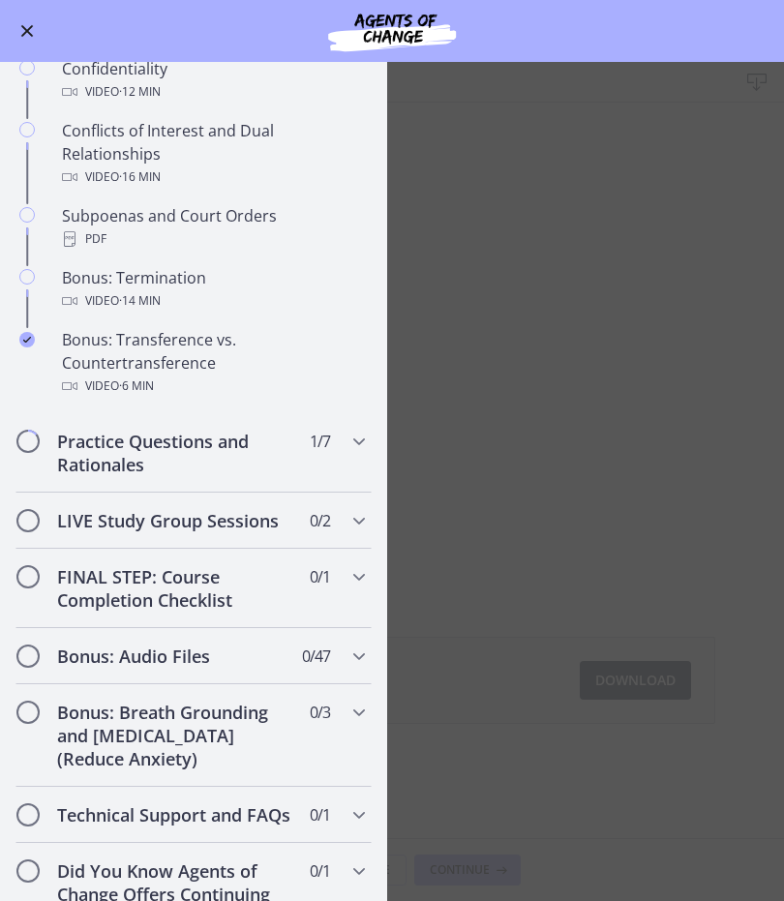 The image size is (784, 901). Describe the element at coordinates (316, 656) in the screenshot. I see `span: 0 / 47` at that location.